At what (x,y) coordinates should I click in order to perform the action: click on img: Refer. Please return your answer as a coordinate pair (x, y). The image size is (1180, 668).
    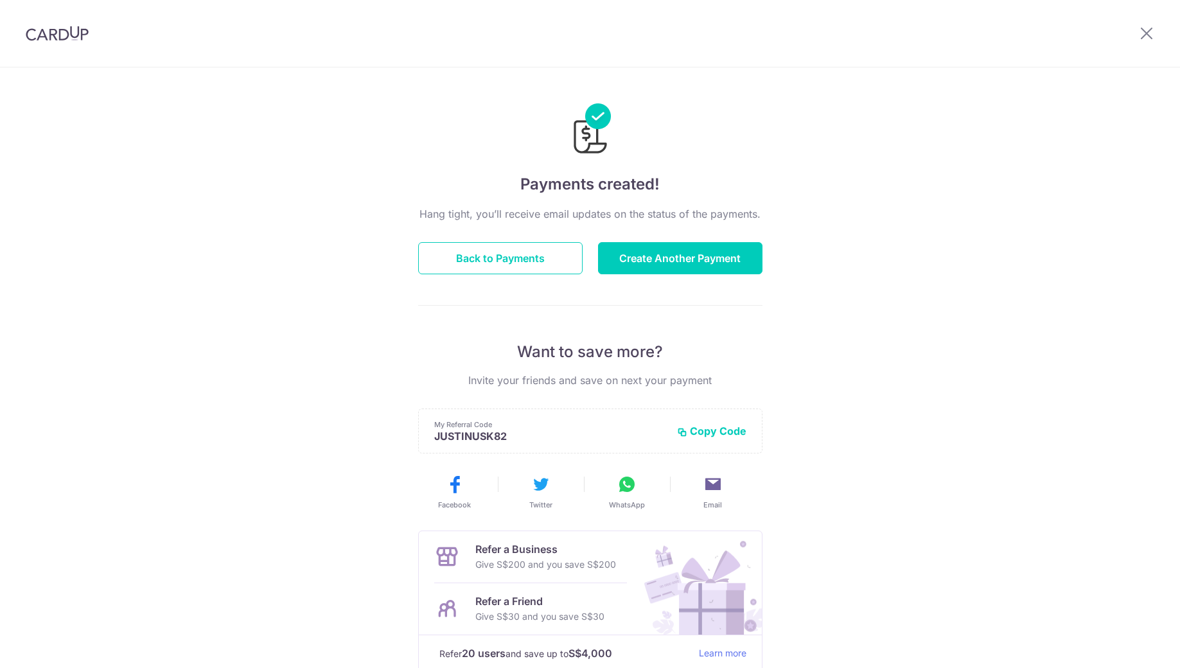
    Looking at the image, I should click on (697, 583).